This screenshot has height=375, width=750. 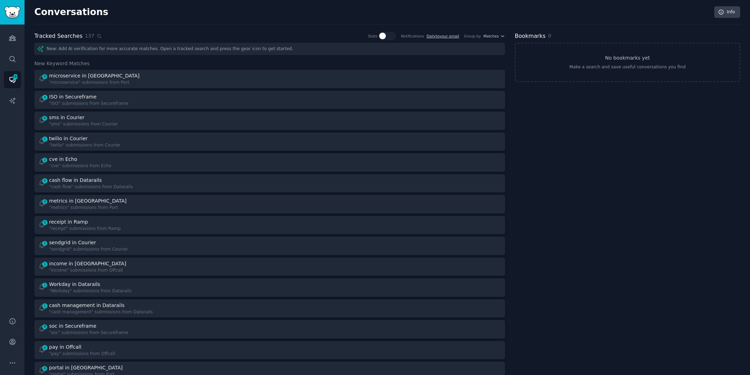 What do you see at coordinates (73, 326) in the screenshot?
I see `div: soc in Secureframe` at bounding box center [73, 326].